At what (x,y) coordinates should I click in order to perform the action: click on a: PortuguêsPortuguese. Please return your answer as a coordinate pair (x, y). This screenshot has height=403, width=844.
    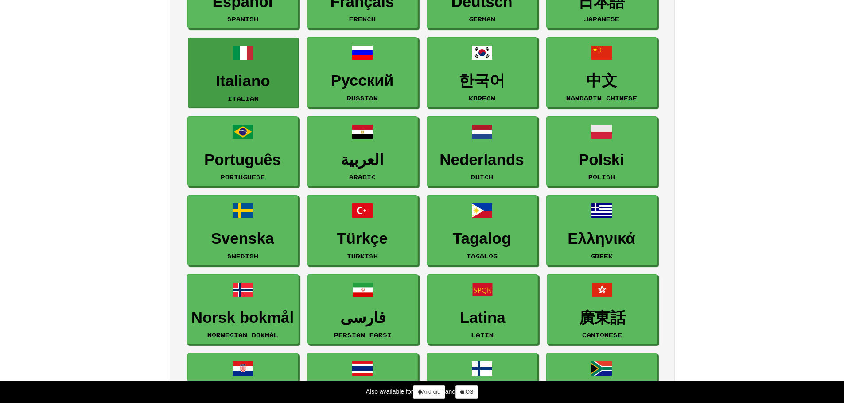
    Looking at the image, I should click on (243, 151).